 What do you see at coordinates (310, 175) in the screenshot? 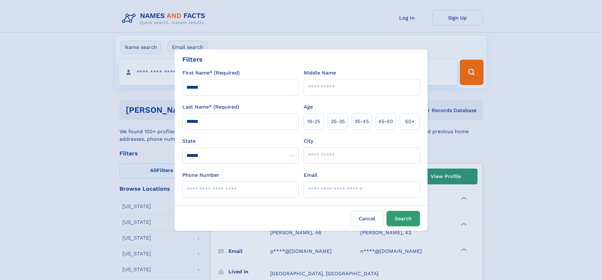
I see `label: Email` at bounding box center [310, 175].